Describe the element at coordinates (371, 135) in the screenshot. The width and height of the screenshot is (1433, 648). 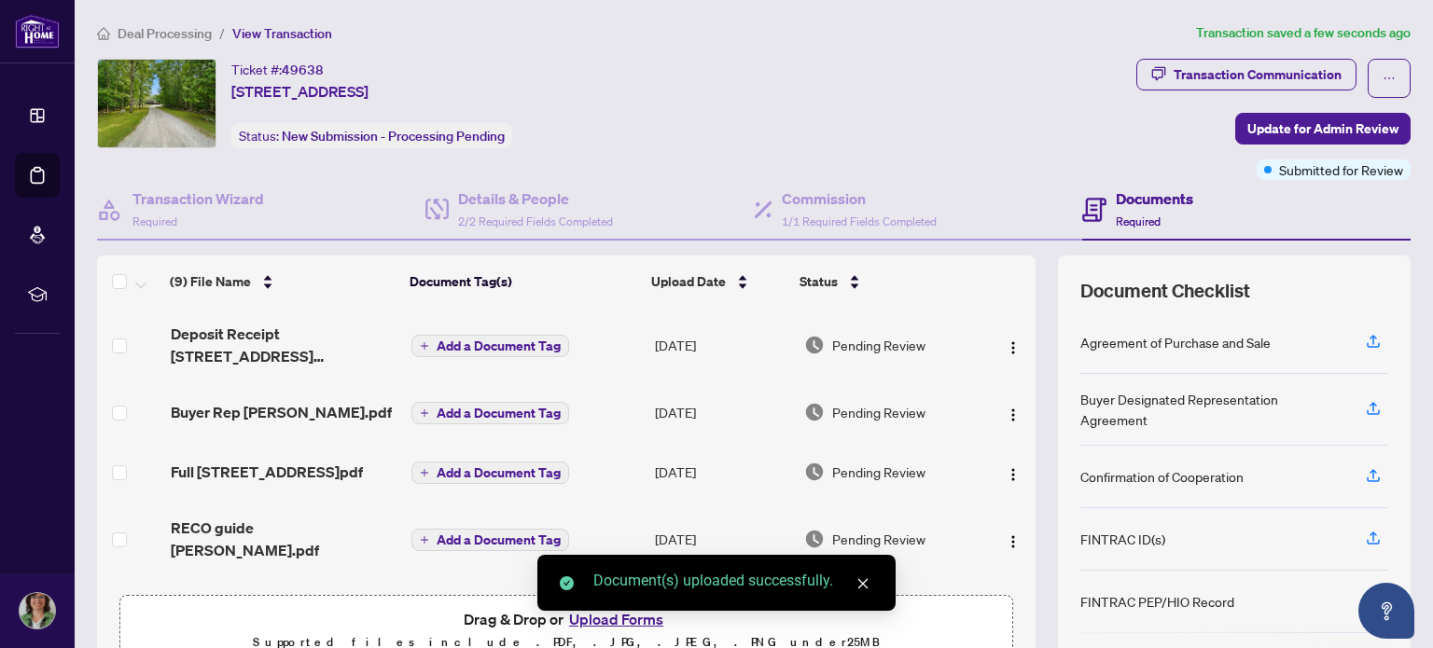
I see `div: Status:` at that location.